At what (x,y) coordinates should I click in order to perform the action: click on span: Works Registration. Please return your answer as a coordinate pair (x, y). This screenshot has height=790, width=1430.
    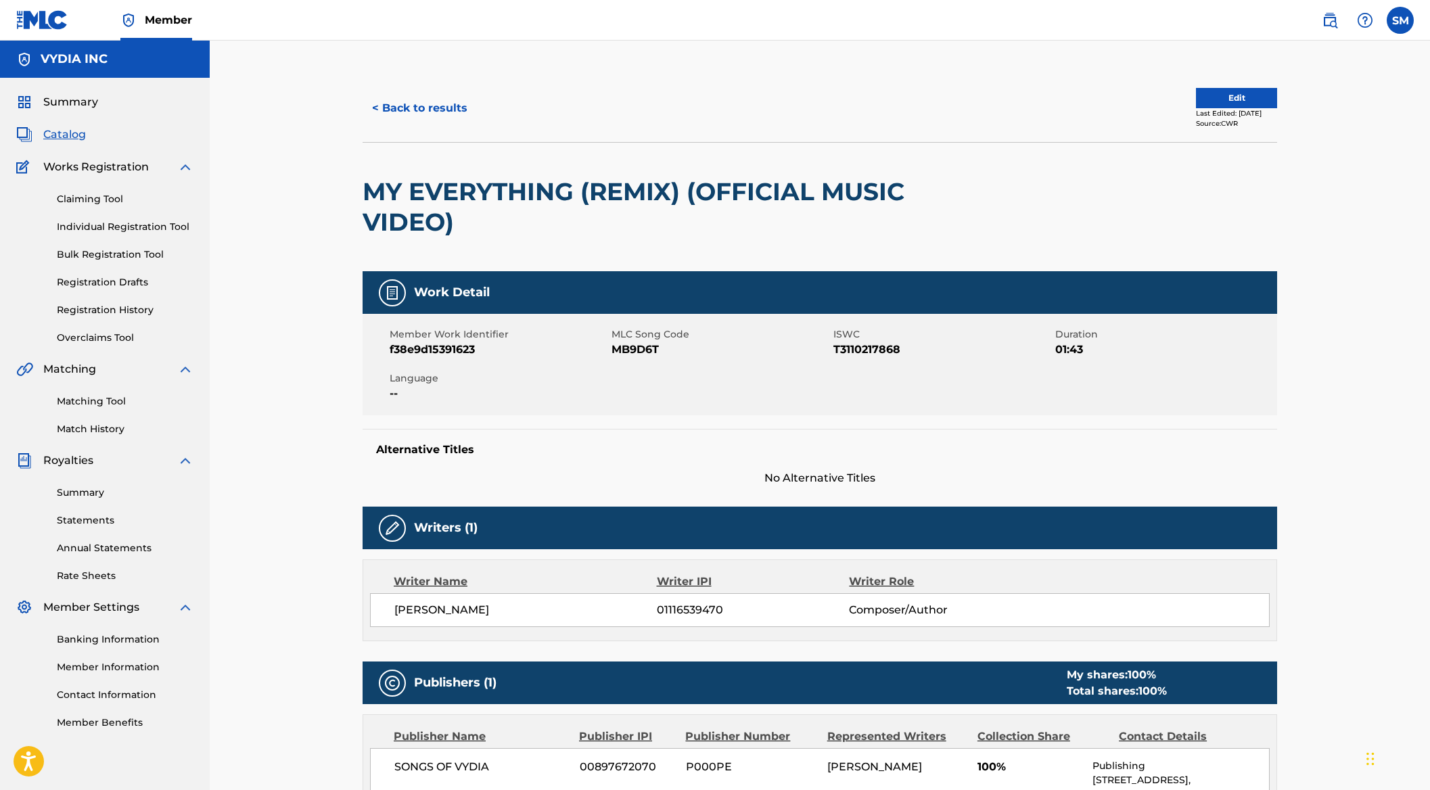
    Looking at the image, I should click on (96, 167).